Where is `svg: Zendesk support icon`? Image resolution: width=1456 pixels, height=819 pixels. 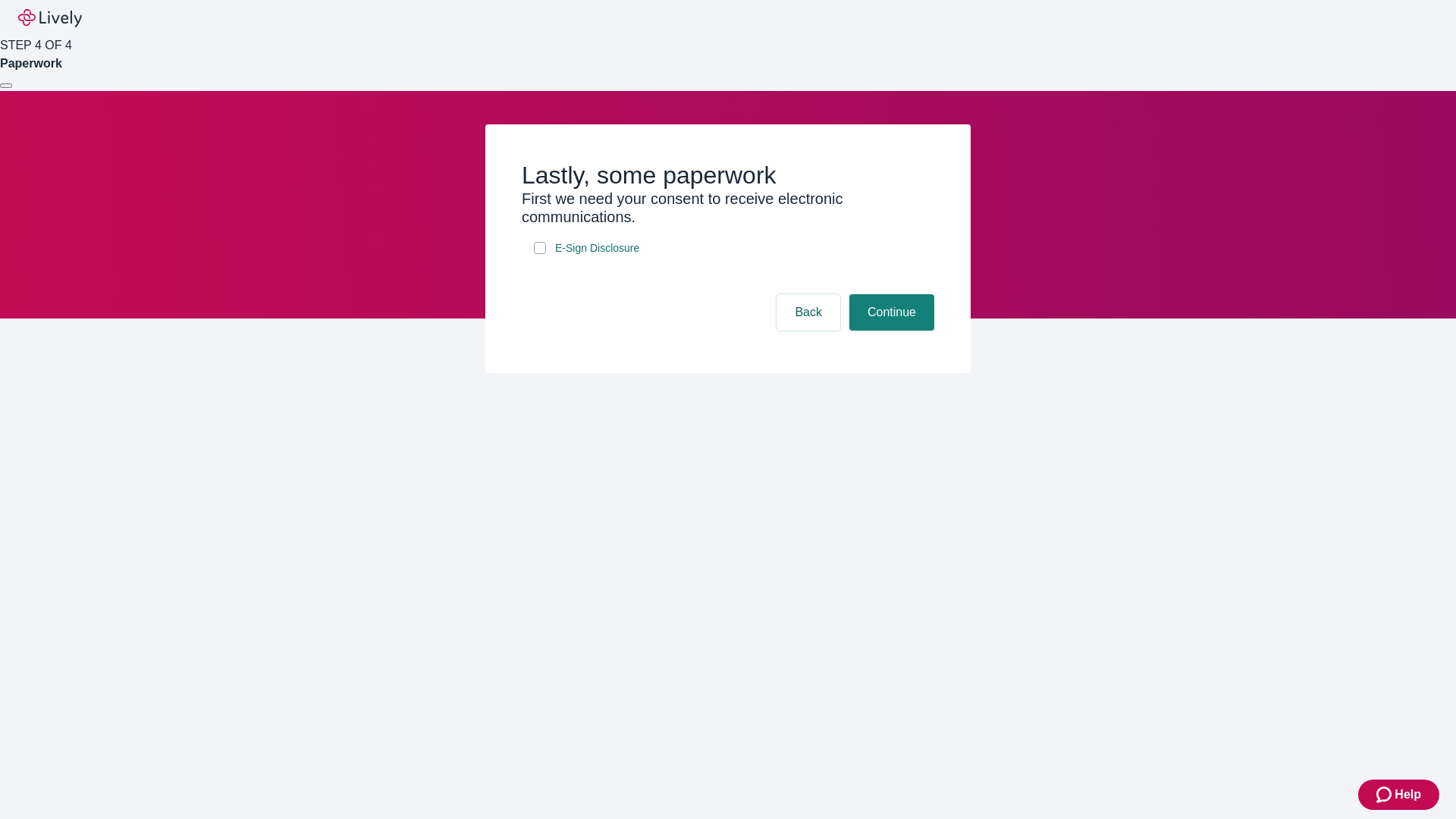 svg: Zendesk support icon is located at coordinates (1385, 795).